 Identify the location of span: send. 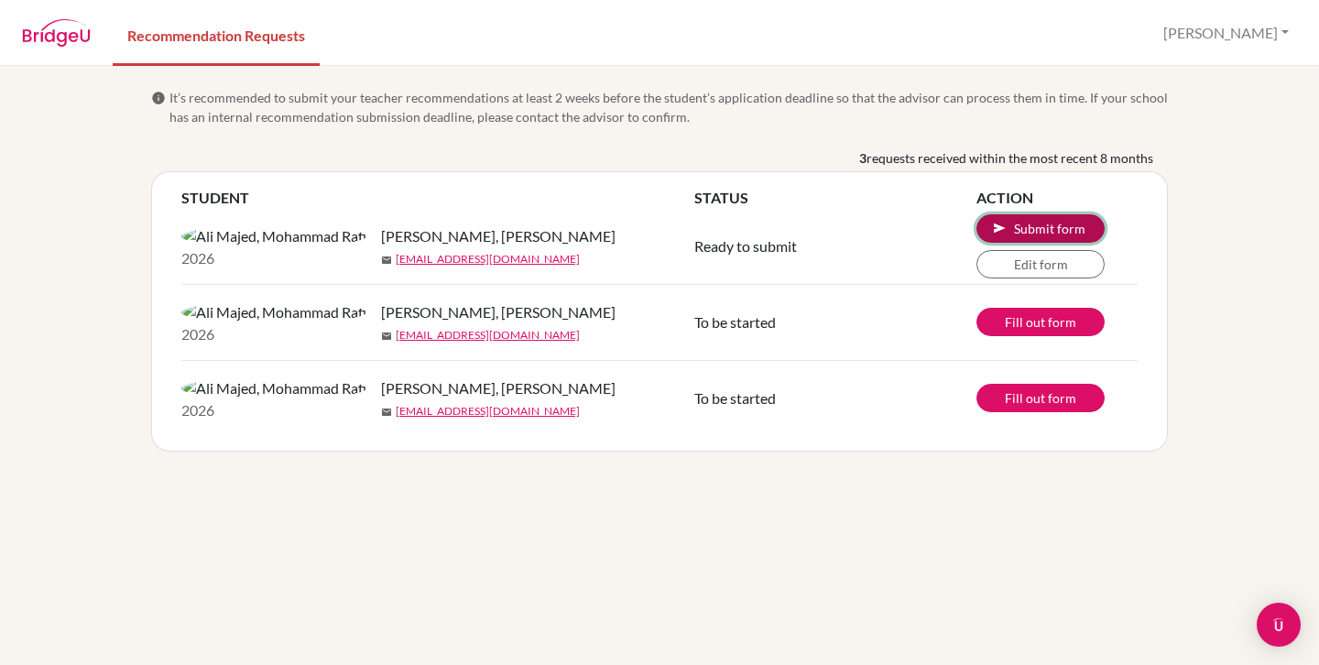
(999, 228).